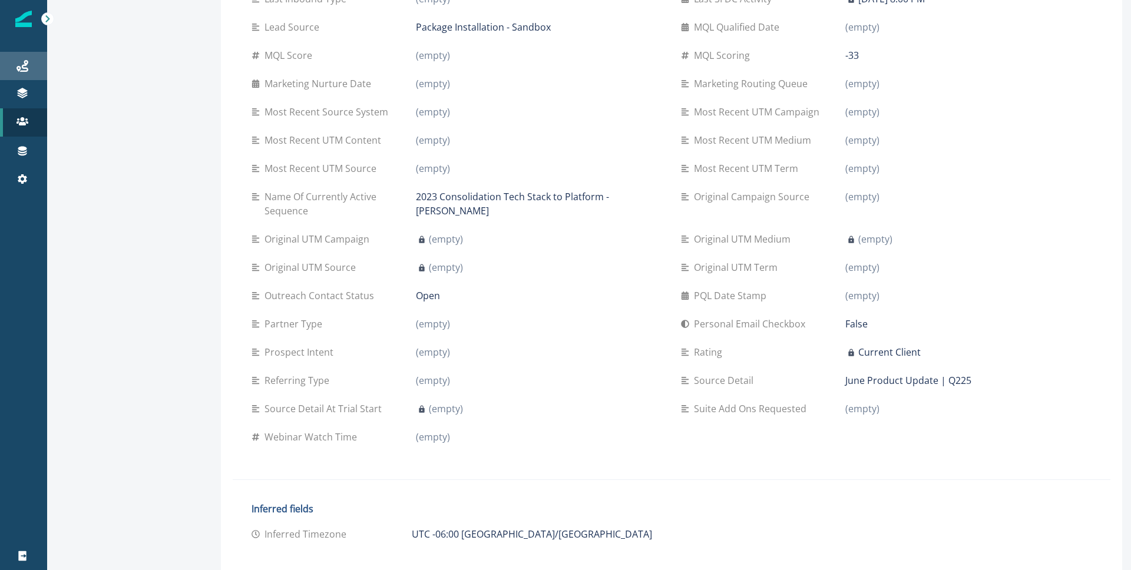 The image size is (1131, 570). Describe the element at coordinates (751, 324) in the screenshot. I see `p: Personal Email Checkbox` at that location.